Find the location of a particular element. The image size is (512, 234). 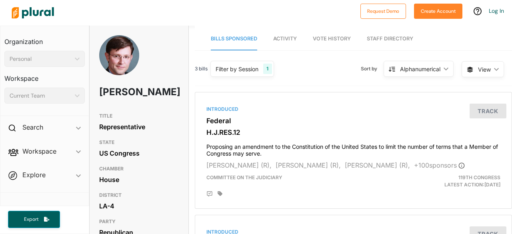

h2: Search is located at coordinates (33, 127).